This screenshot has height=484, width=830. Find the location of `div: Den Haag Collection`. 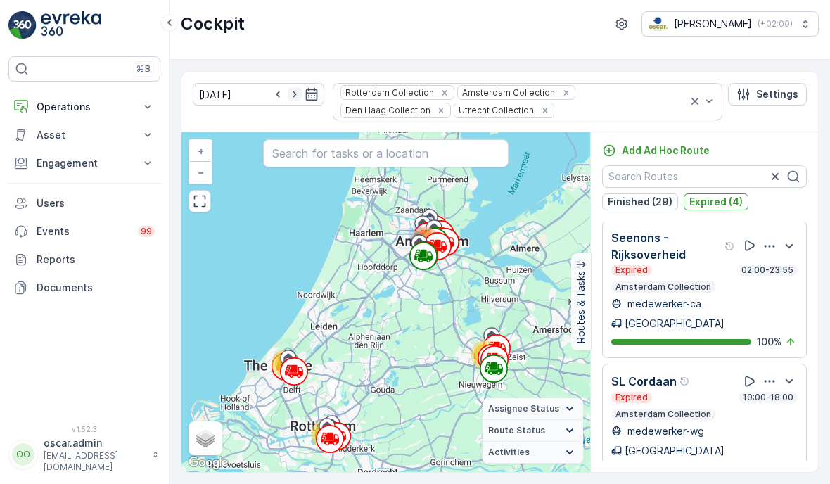

div: Den Haag Collection is located at coordinates (387, 110).